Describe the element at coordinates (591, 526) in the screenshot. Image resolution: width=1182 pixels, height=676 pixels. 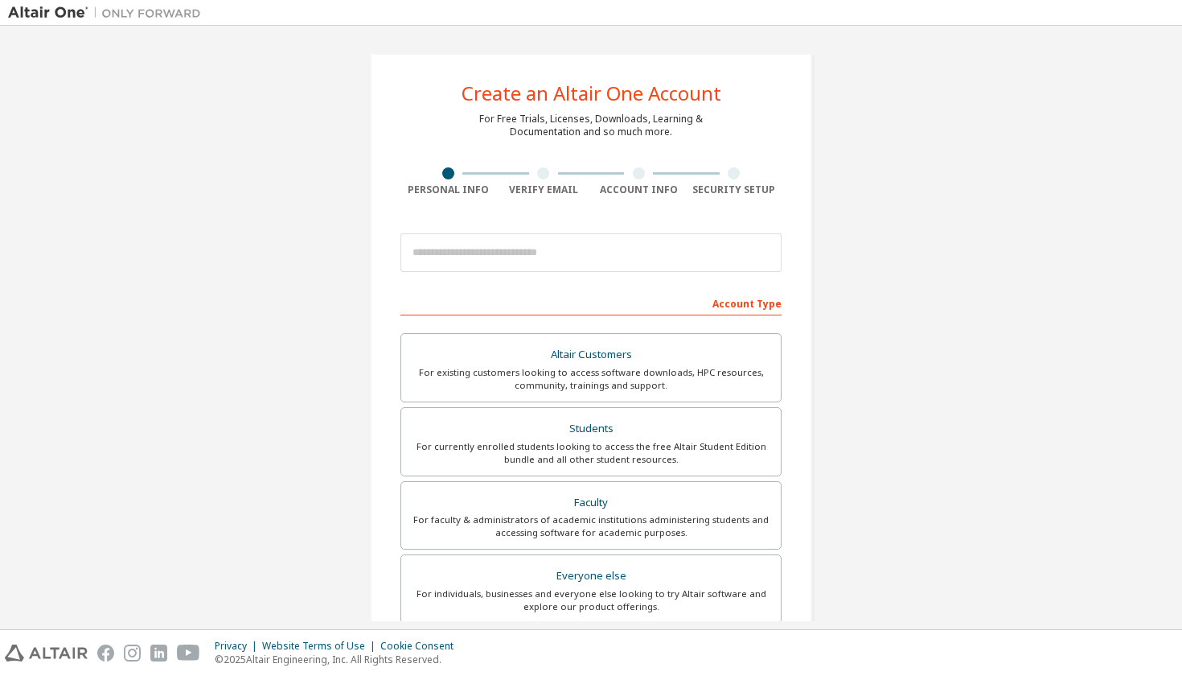
I see `div: For faculty & administrators of academic institutions administering students and accessing softwa...` at that location.